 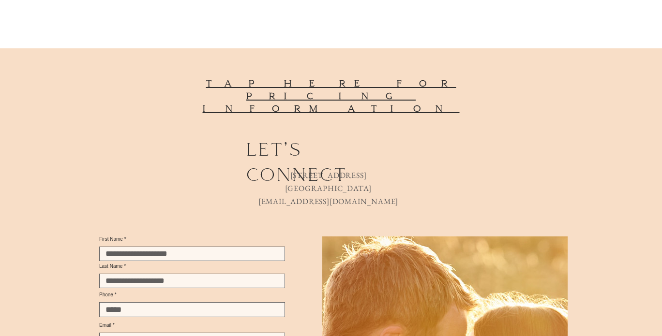 I want to click on label: First Name, so click(x=192, y=240).